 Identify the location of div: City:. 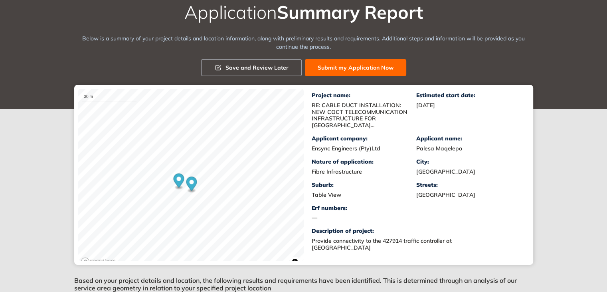
(469, 161).